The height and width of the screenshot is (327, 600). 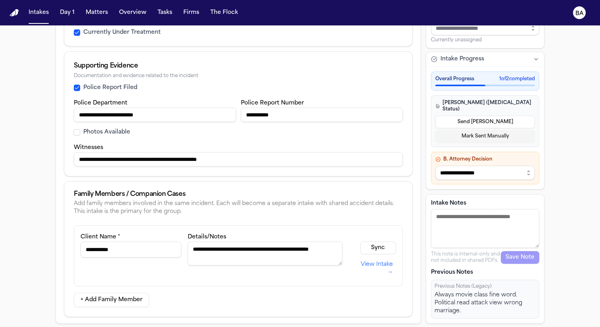 I want to click on input: Assign to staff member, so click(x=485, y=28).